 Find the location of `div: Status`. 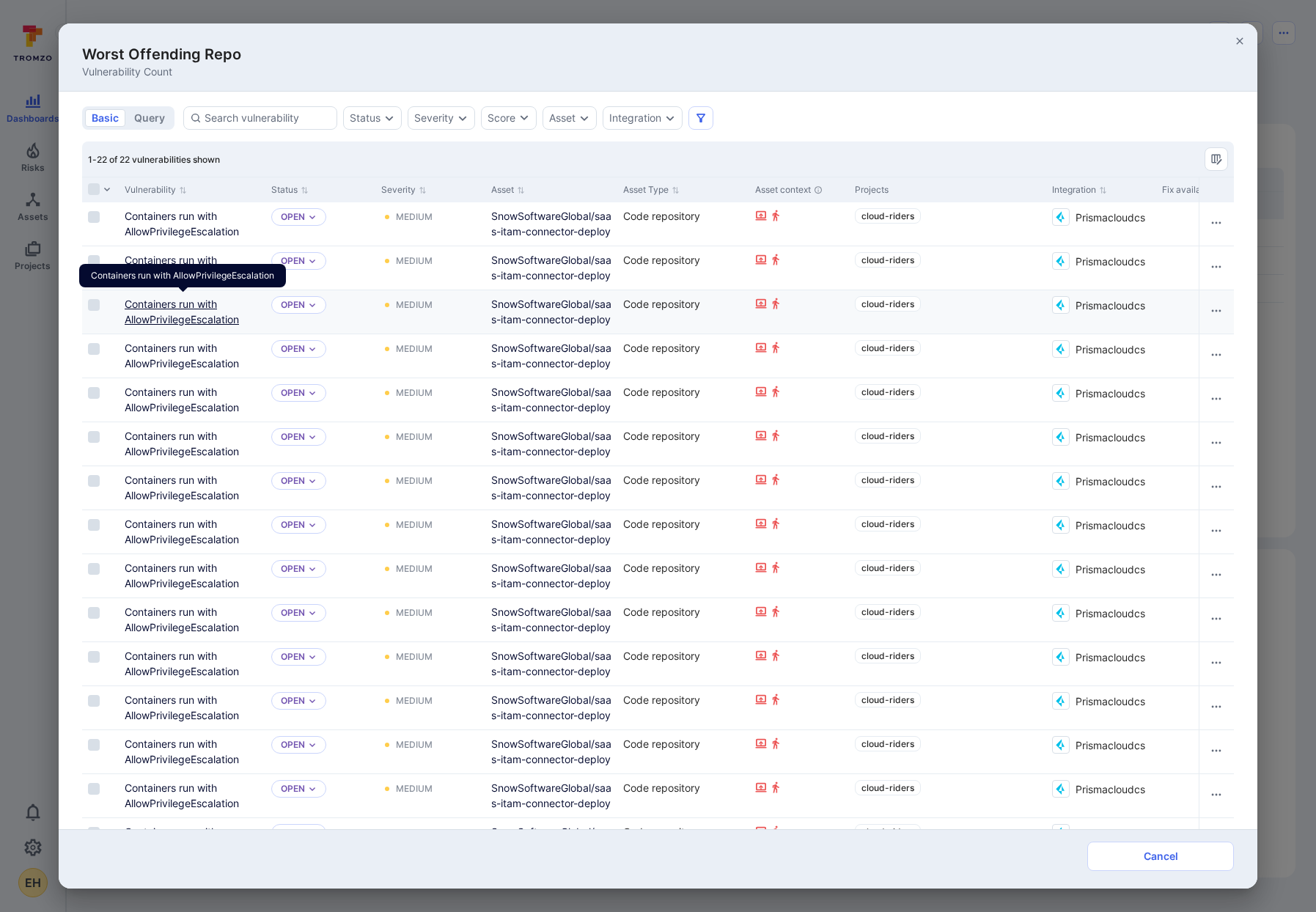

div: Status is located at coordinates (365, 118).